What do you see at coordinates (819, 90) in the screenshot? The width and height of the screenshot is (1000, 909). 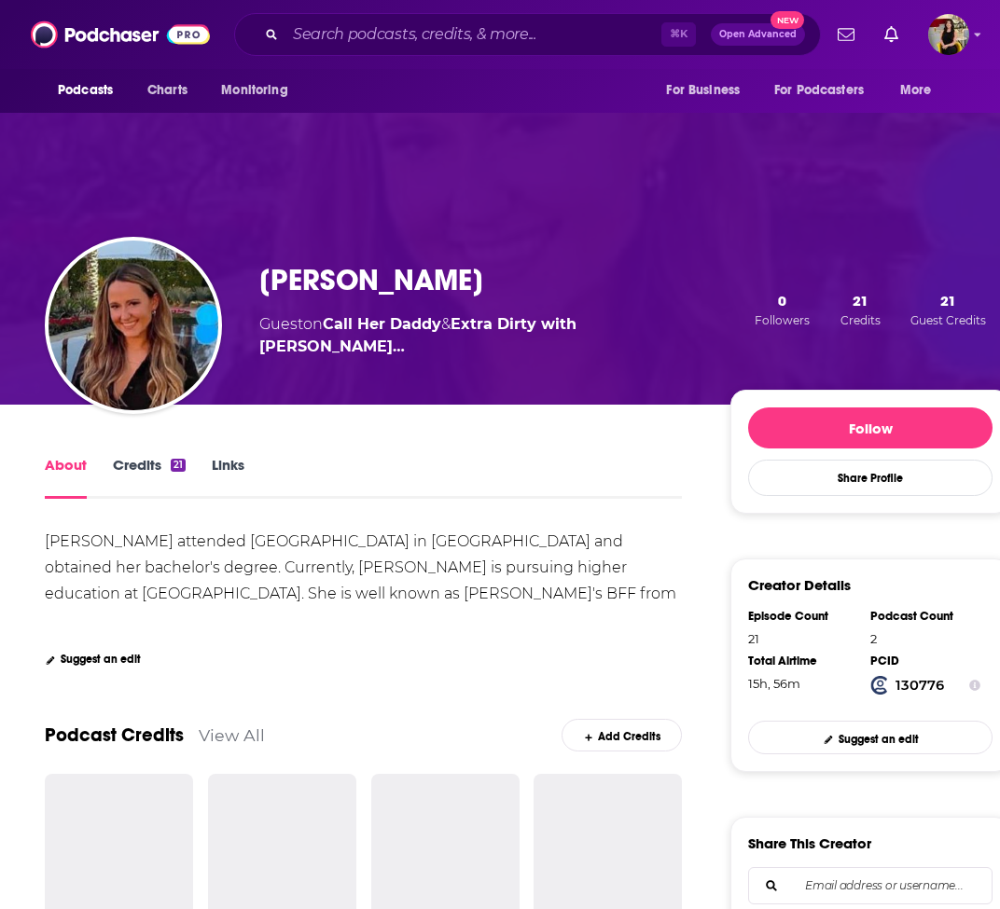 I see `span: For Podcasters` at bounding box center [819, 90].